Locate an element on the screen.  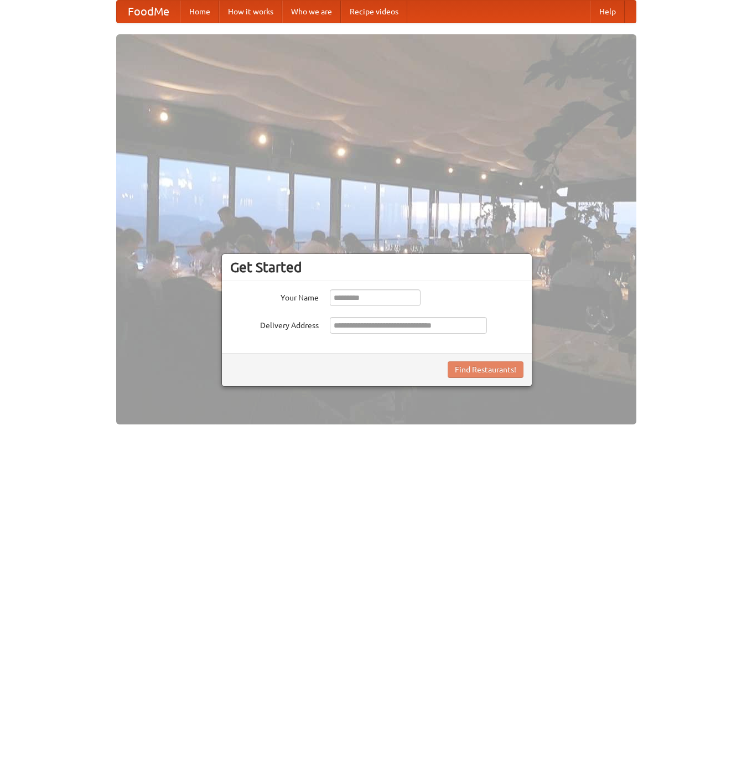
a: FoodMe is located at coordinates (148, 12).